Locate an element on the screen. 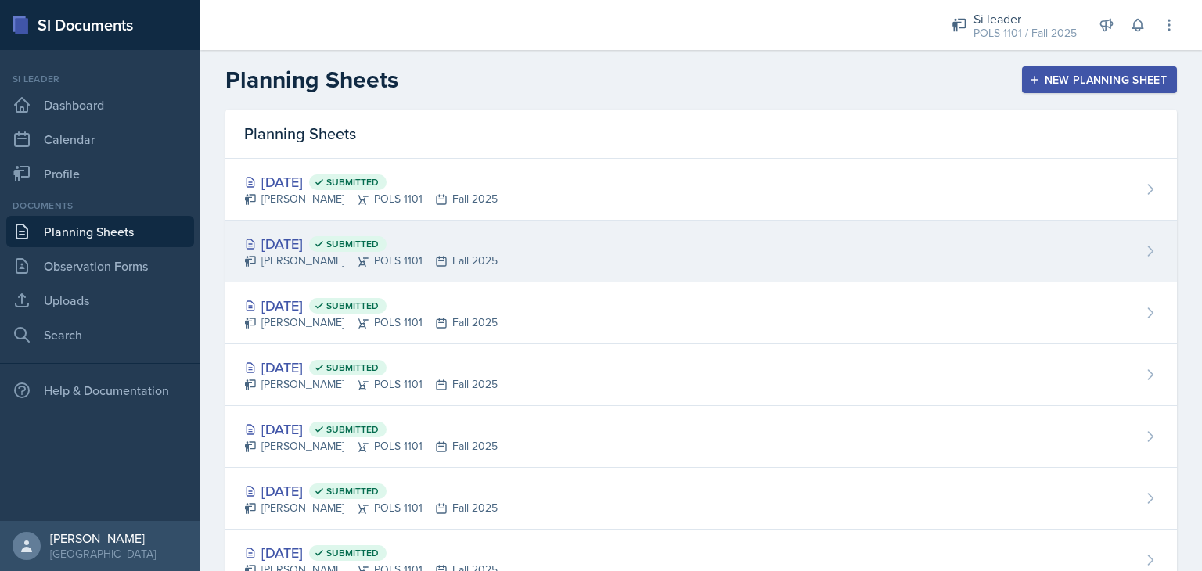 Image resolution: width=1202 pixels, height=571 pixels. div: Planning Sheets is located at coordinates (701, 134).